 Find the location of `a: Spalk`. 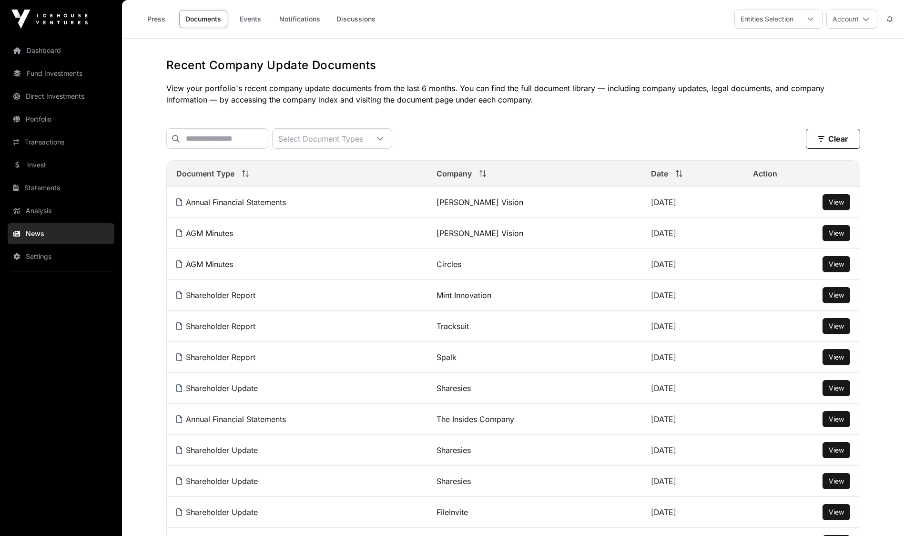

a: Spalk is located at coordinates (447, 357).